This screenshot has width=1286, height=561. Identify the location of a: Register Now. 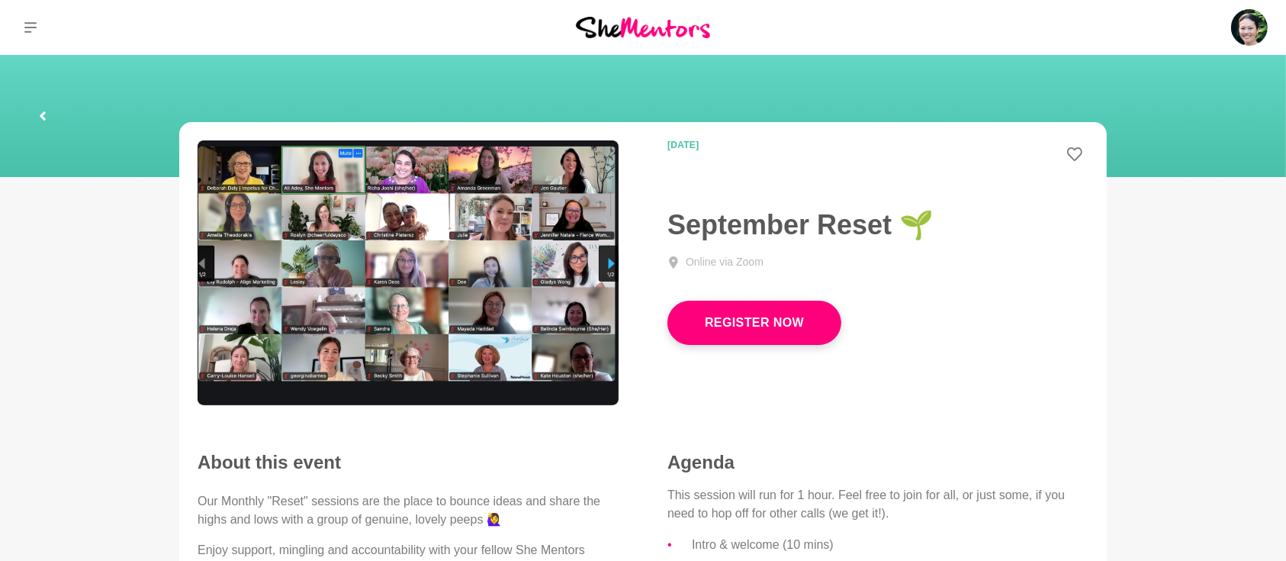
(754, 323).